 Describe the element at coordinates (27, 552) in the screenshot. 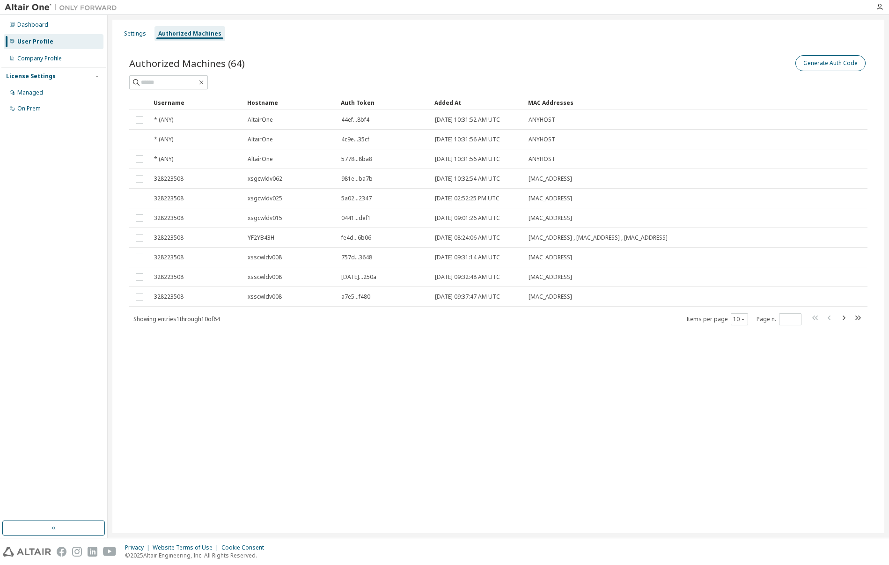

I see `img: altair_logo.svg` at that location.